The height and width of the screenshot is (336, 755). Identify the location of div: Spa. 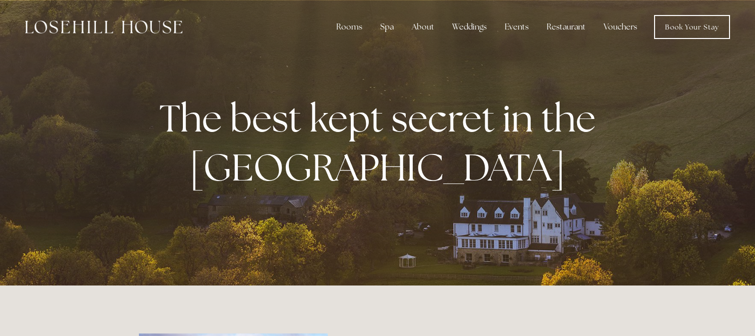
(387, 27).